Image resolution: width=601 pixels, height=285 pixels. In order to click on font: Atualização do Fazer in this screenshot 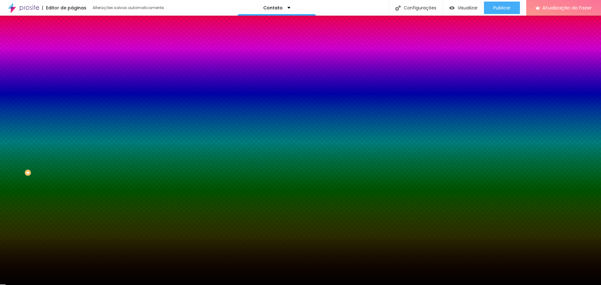, I will do `click(567, 8)`.